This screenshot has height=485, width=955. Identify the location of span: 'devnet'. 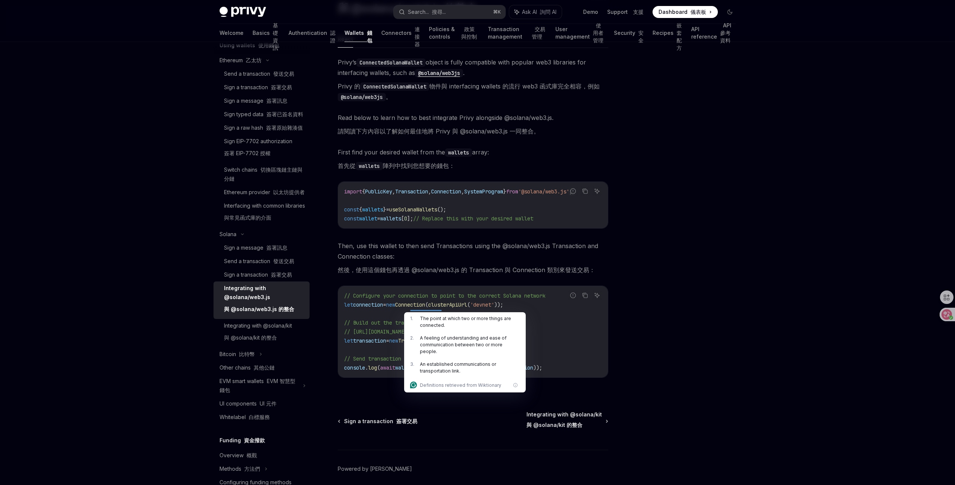
(482, 305).